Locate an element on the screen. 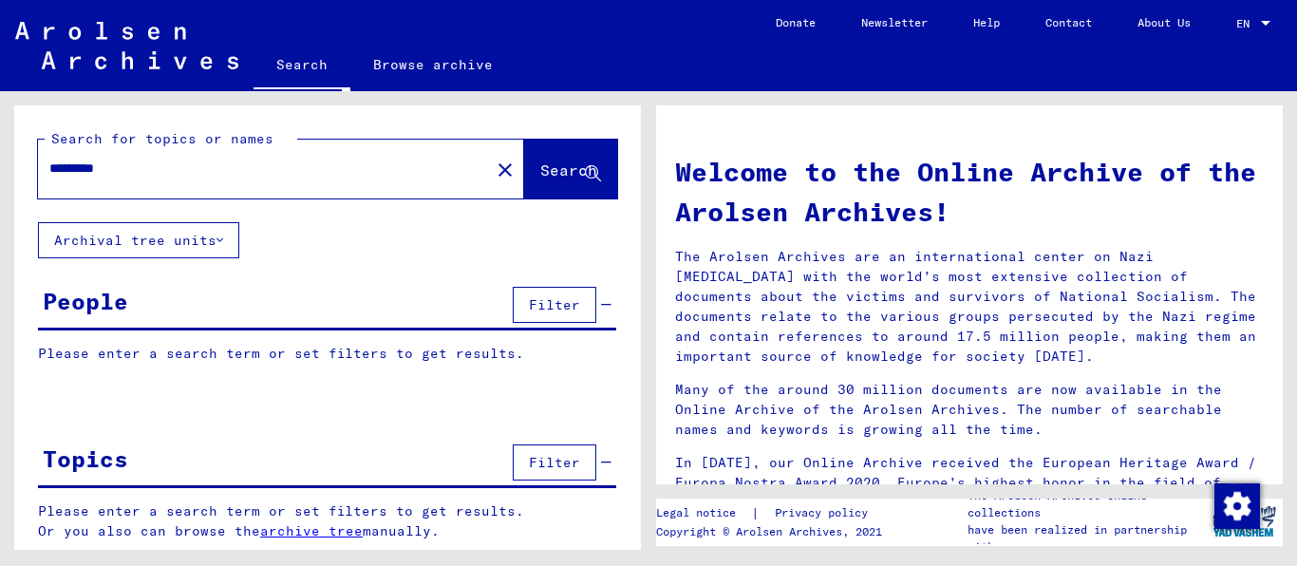 The image size is (1297, 566). p: The Arolsen Archives online collections is located at coordinates (1086, 504).